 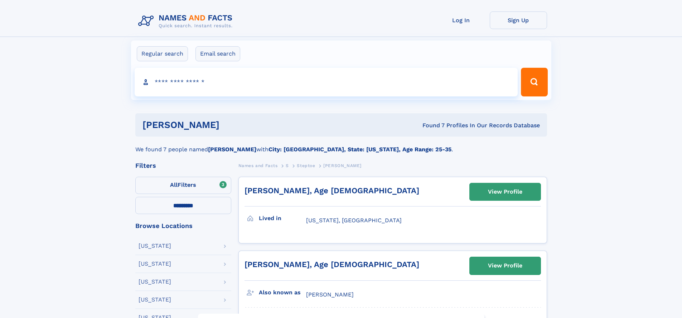 What do you see at coordinates (287, 165) in the screenshot?
I see `a: S` at bounding box center [287, 165].